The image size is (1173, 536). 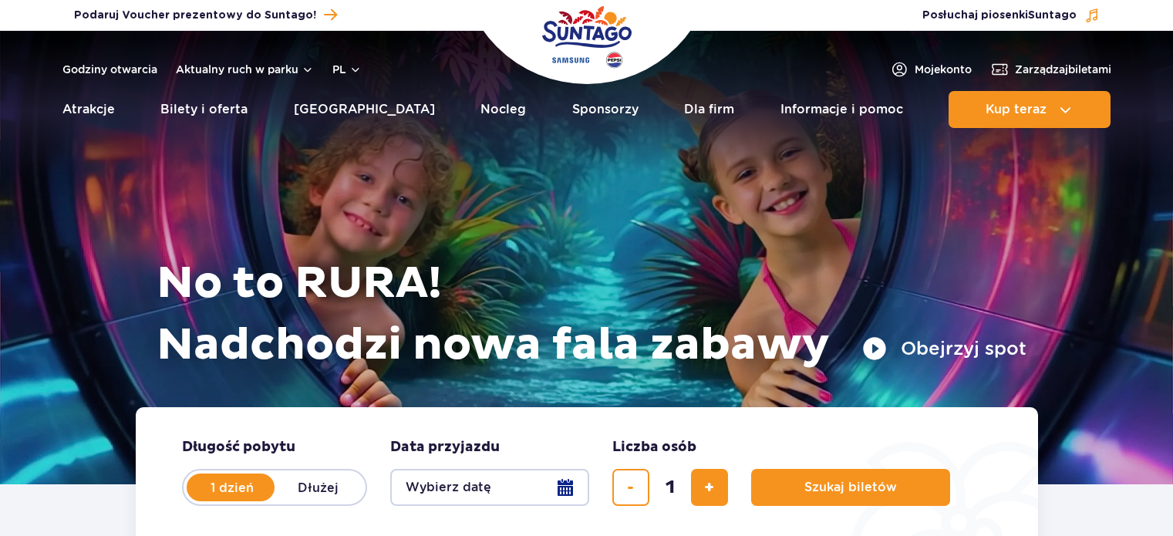 I want to click on span: Data przyjazdu, so click(x=445, y=447).